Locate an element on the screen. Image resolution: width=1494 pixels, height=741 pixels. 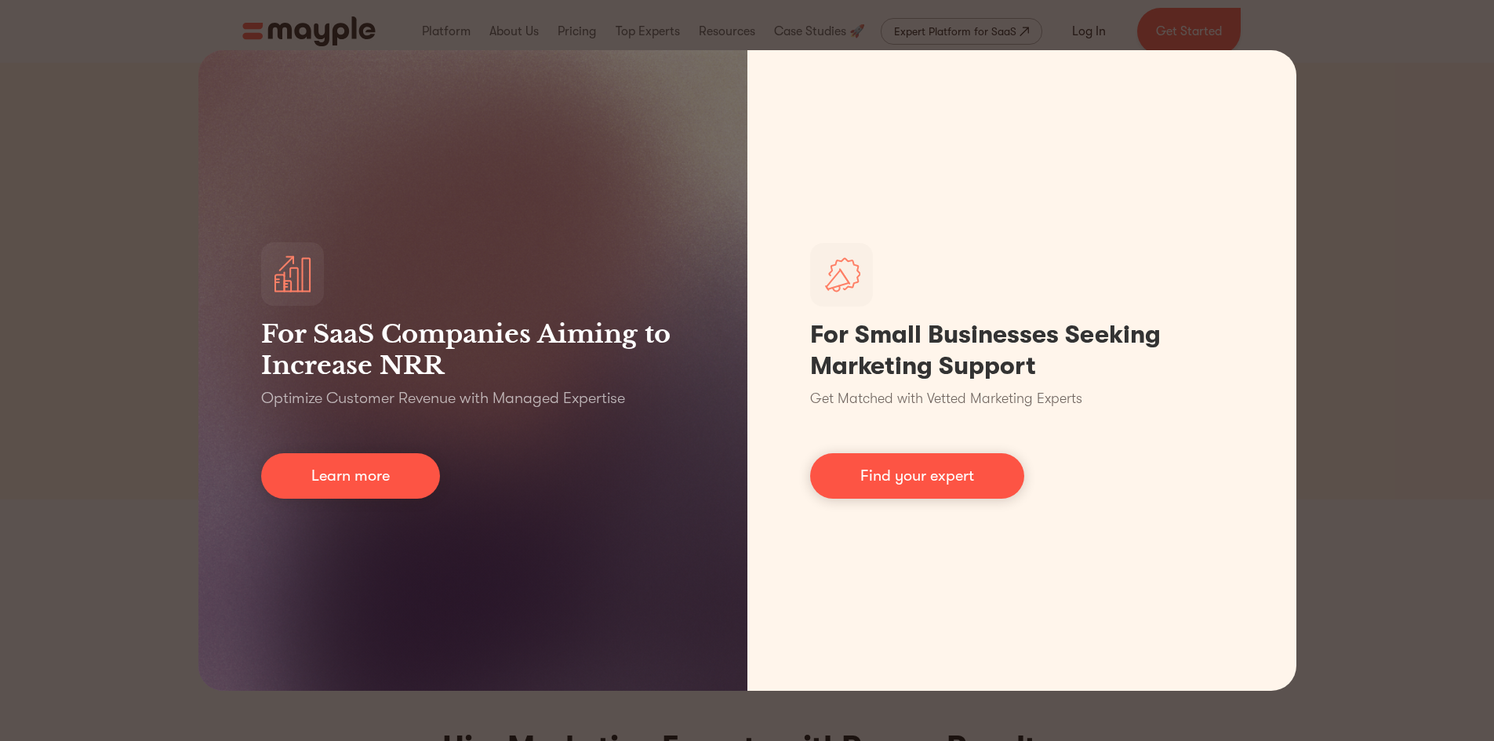
a: Learn more is located at coordinates (351, 476).